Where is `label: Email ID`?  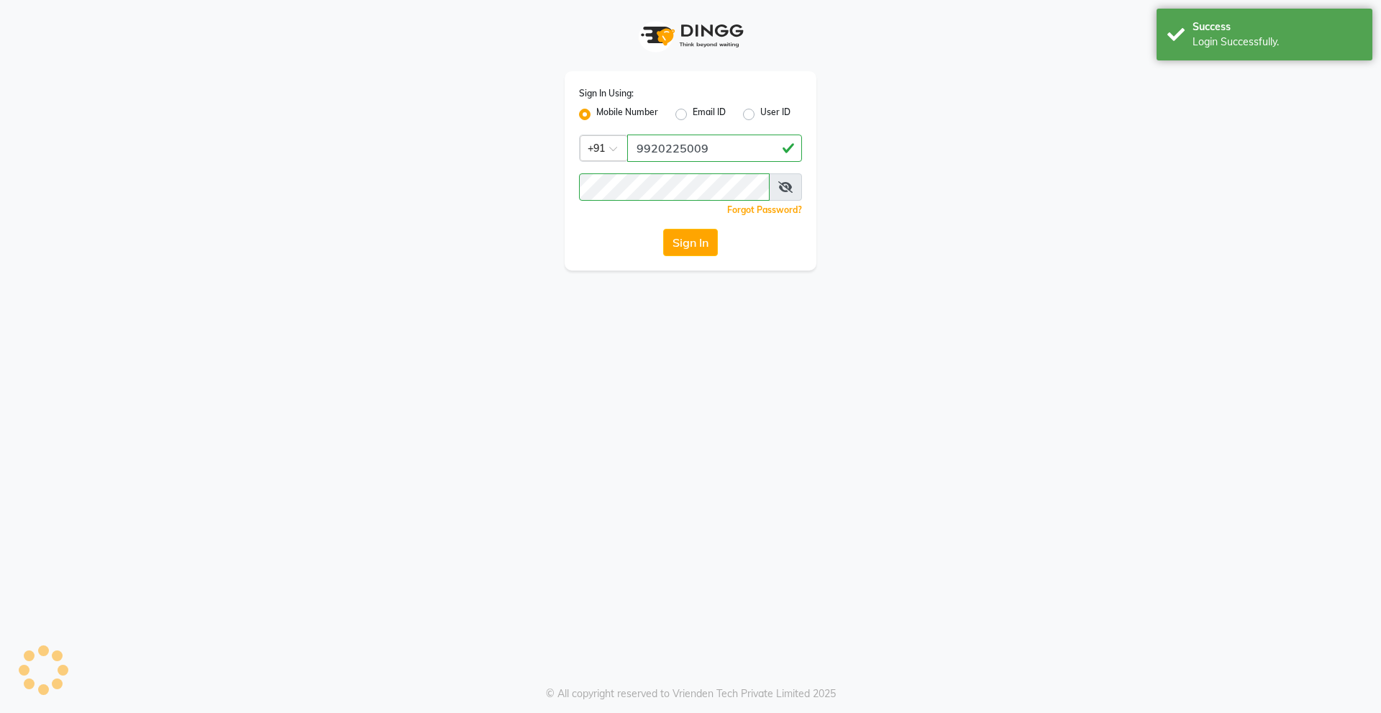 label: Email ID is located at coordinates (709, 114).